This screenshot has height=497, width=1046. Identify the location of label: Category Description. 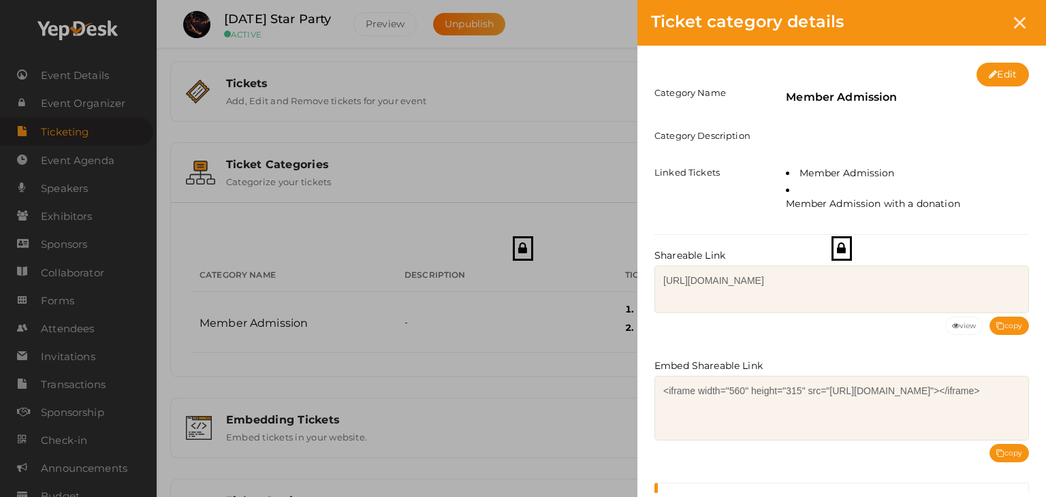
(709, 135).